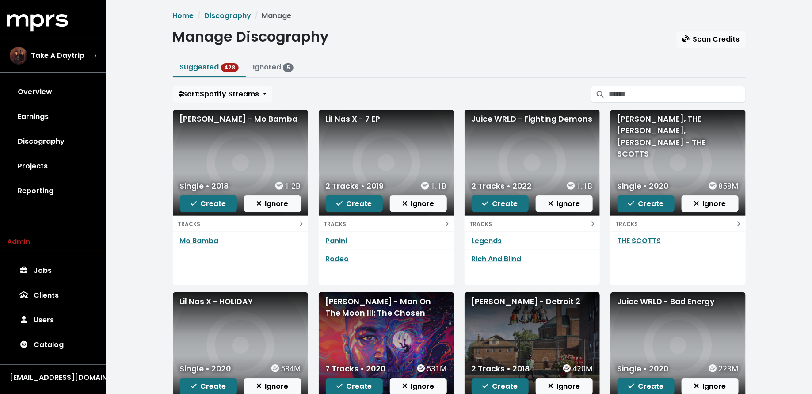  What do you see at coordinates (19, 56) in the screenshot?
I see `img: The selected account / producer` at bounding box center [19, 56].